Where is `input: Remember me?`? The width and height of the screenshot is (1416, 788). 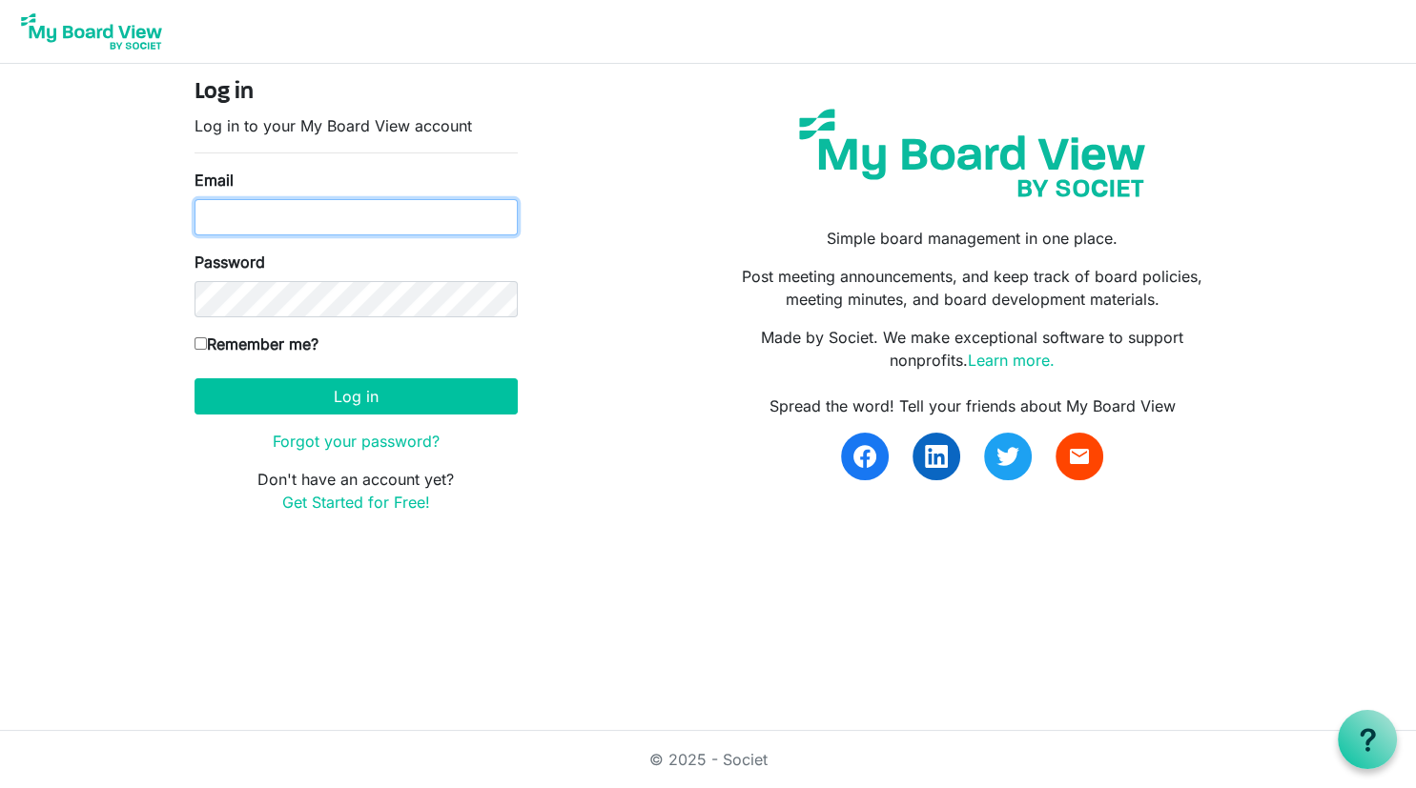
input: Remember me? is located at coordinates (200, 343).